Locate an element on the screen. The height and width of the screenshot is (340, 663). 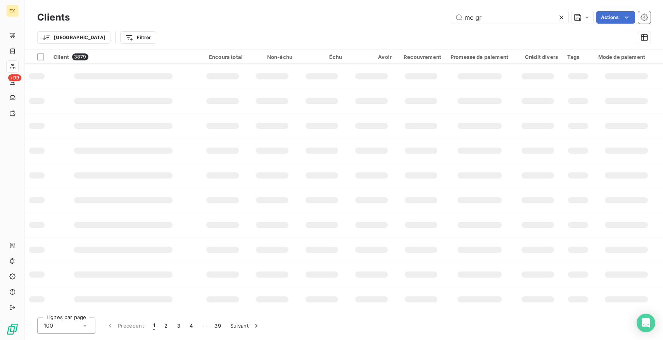
span: 1 is located at coordinates (154, 326).